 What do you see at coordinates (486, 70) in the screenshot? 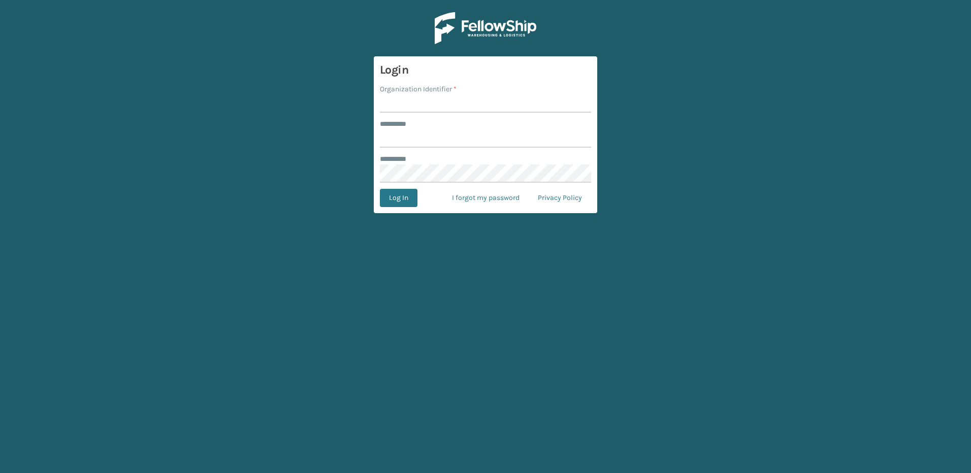
I see `h3: Login` at bounding box center [486, 70].